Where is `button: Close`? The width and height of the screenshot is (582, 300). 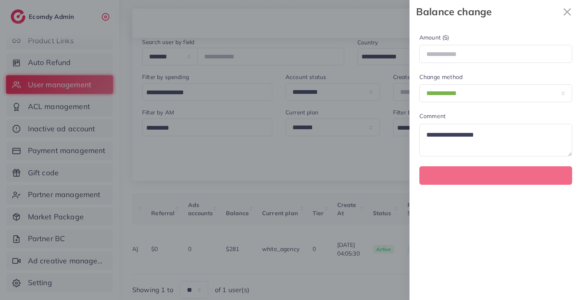
button: Close is located at coordinates (568, 12).